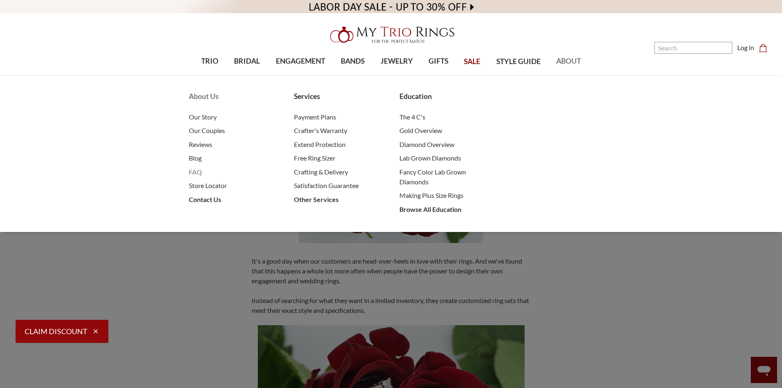 The width and height of the screenshot is (782, 388). Describe the element at coordinates (438, 61) in the screenshot. I see `span: GIFTS` at that location.